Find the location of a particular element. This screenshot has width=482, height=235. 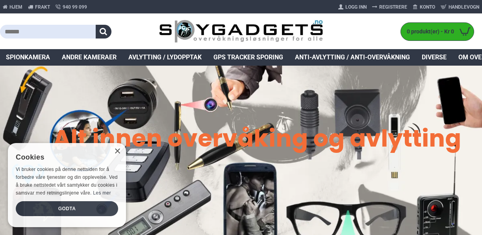

a: Anti-avlytting / Anti-overvåkning is located at coordinates (352, 57).